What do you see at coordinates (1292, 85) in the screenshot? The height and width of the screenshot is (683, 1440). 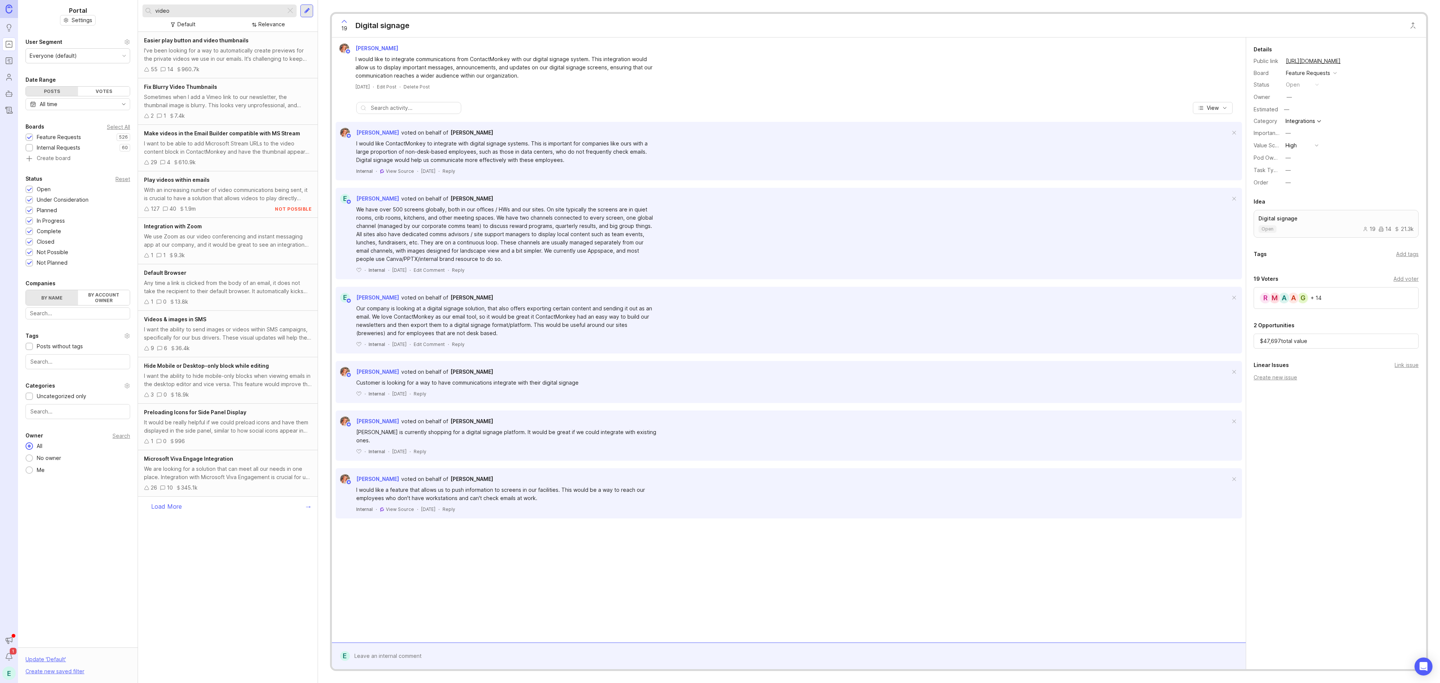 I see `div: open` at bounding box center [1292, 85].